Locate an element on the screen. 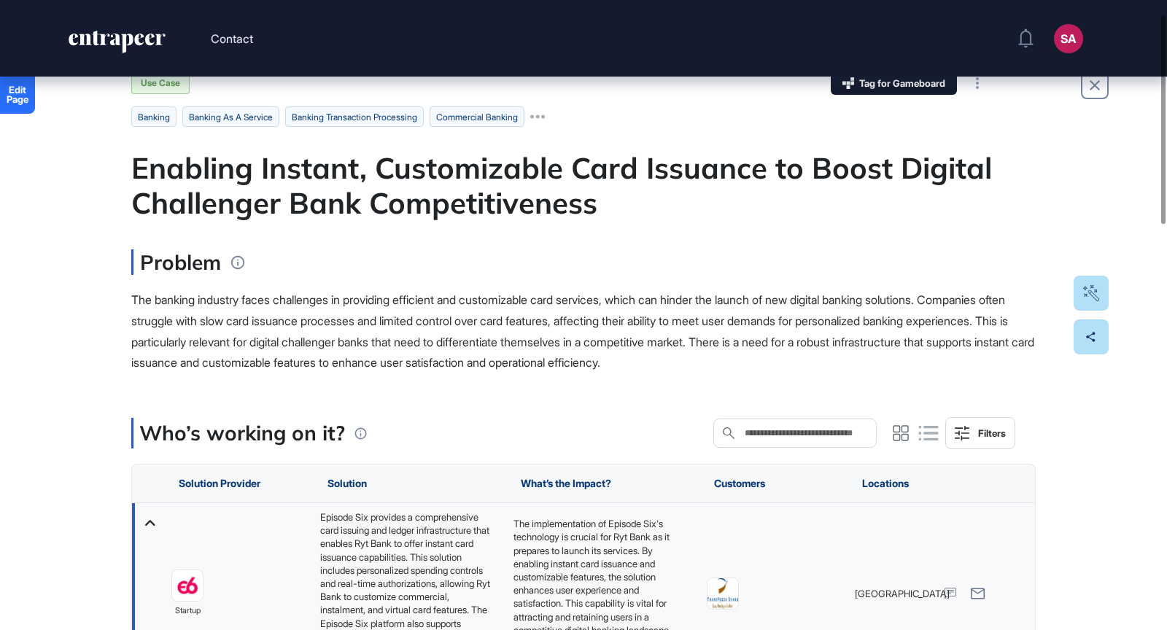 This screenshot has height=630, width=1167. a: entrapeer-logo is located at coordinates (117, 45).